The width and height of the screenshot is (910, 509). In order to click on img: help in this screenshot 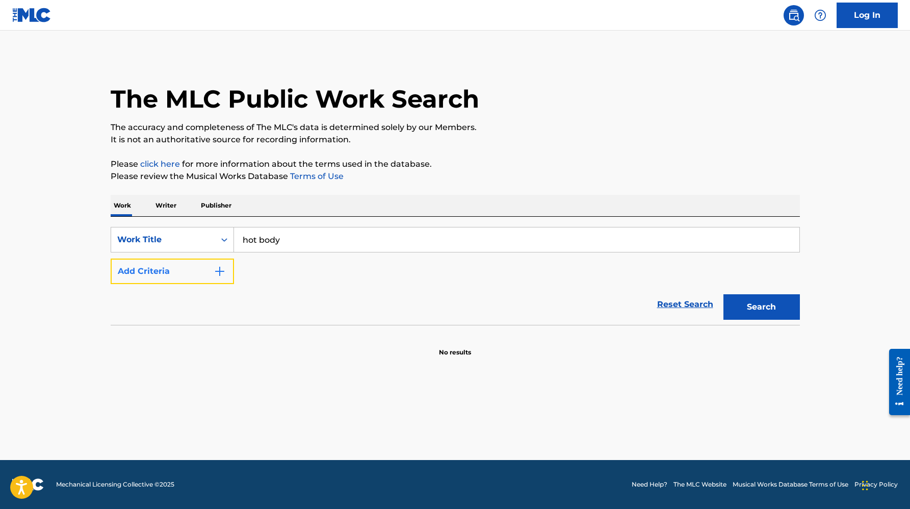, I will do `click(821, 15)`.